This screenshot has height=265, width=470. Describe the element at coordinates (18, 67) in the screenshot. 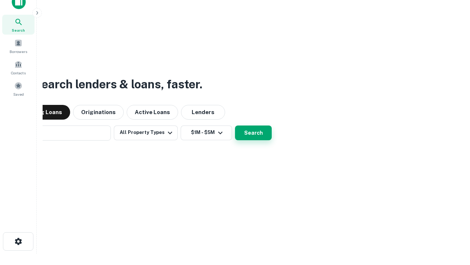

I see `a: Contacts` at that location.